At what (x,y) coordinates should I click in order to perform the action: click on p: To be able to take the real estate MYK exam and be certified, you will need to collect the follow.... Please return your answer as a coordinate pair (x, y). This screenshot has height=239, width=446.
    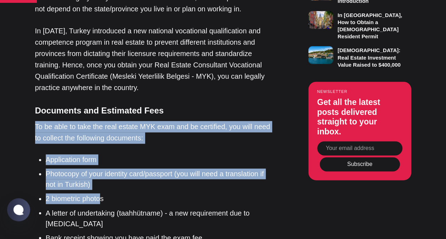
    Looking at the image, I should click on (154, 132).